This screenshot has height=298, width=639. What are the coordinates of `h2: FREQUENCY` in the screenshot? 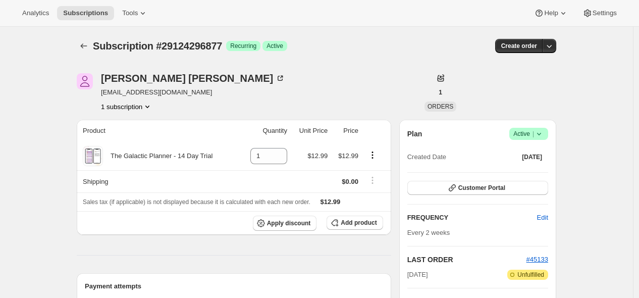 It's located at (472, 218).